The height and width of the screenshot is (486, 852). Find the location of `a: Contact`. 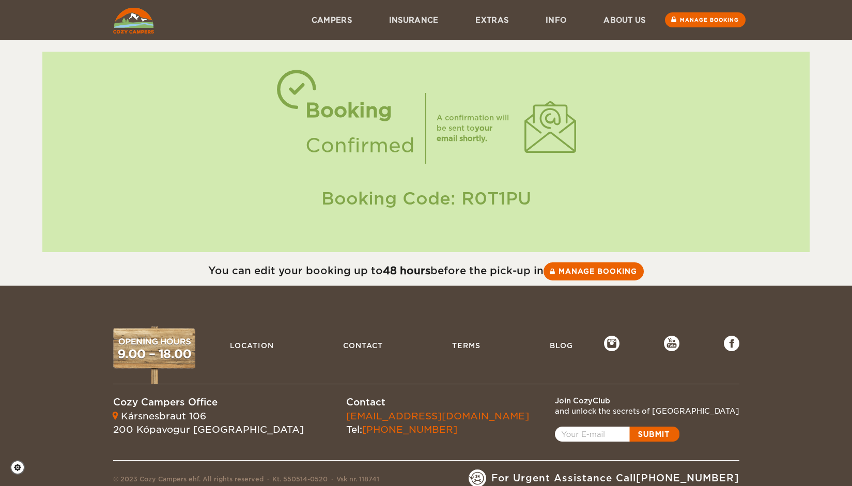

a: Contact is located at coordinates (363, 345).